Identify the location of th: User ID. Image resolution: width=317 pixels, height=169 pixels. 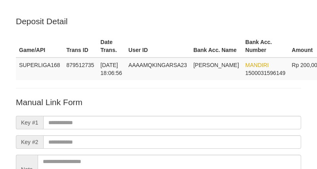
(158, 46).